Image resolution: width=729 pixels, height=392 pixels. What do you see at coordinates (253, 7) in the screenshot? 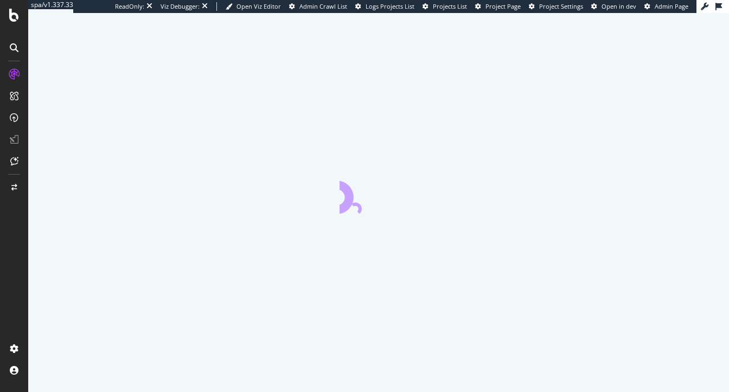
I see `a: Open Viz Editor` at bounding box center [253, 7].